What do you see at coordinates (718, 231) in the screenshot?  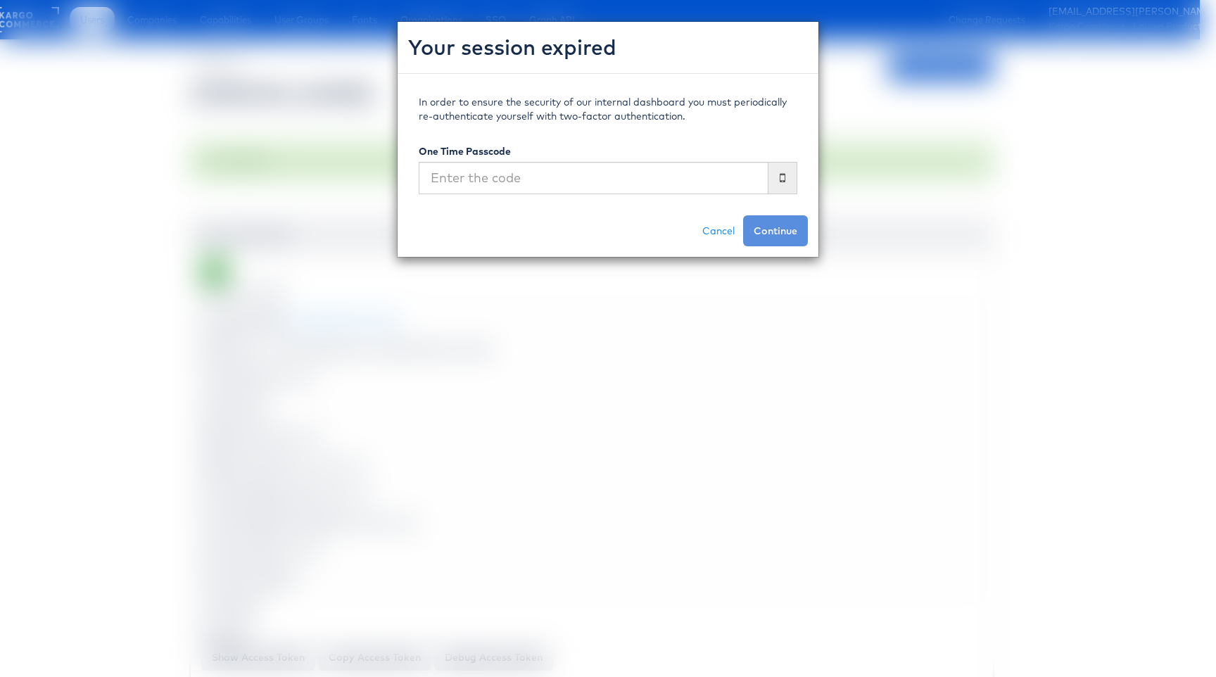 I see `a: Cancel` at bounding box center [718, 231].